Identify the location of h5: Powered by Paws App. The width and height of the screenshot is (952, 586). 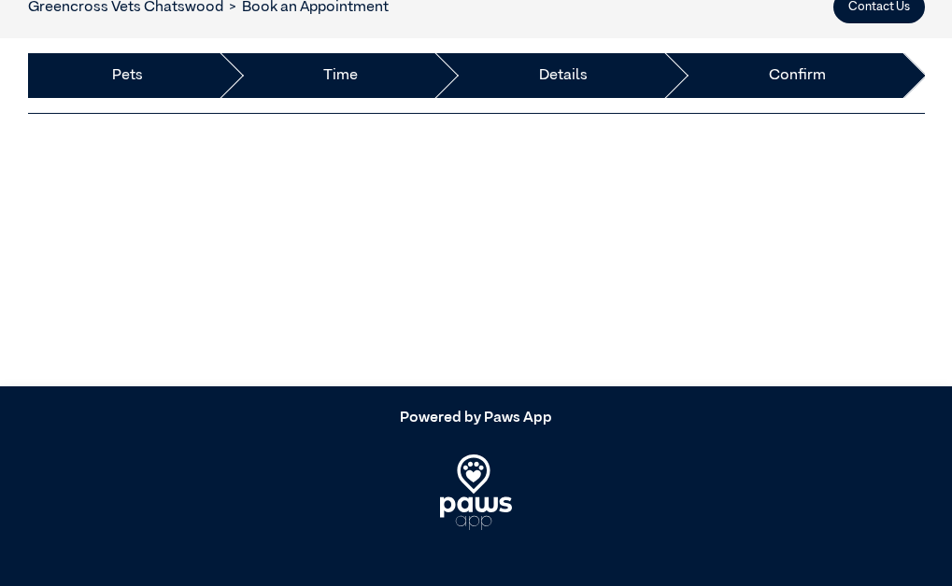
(476, 418).